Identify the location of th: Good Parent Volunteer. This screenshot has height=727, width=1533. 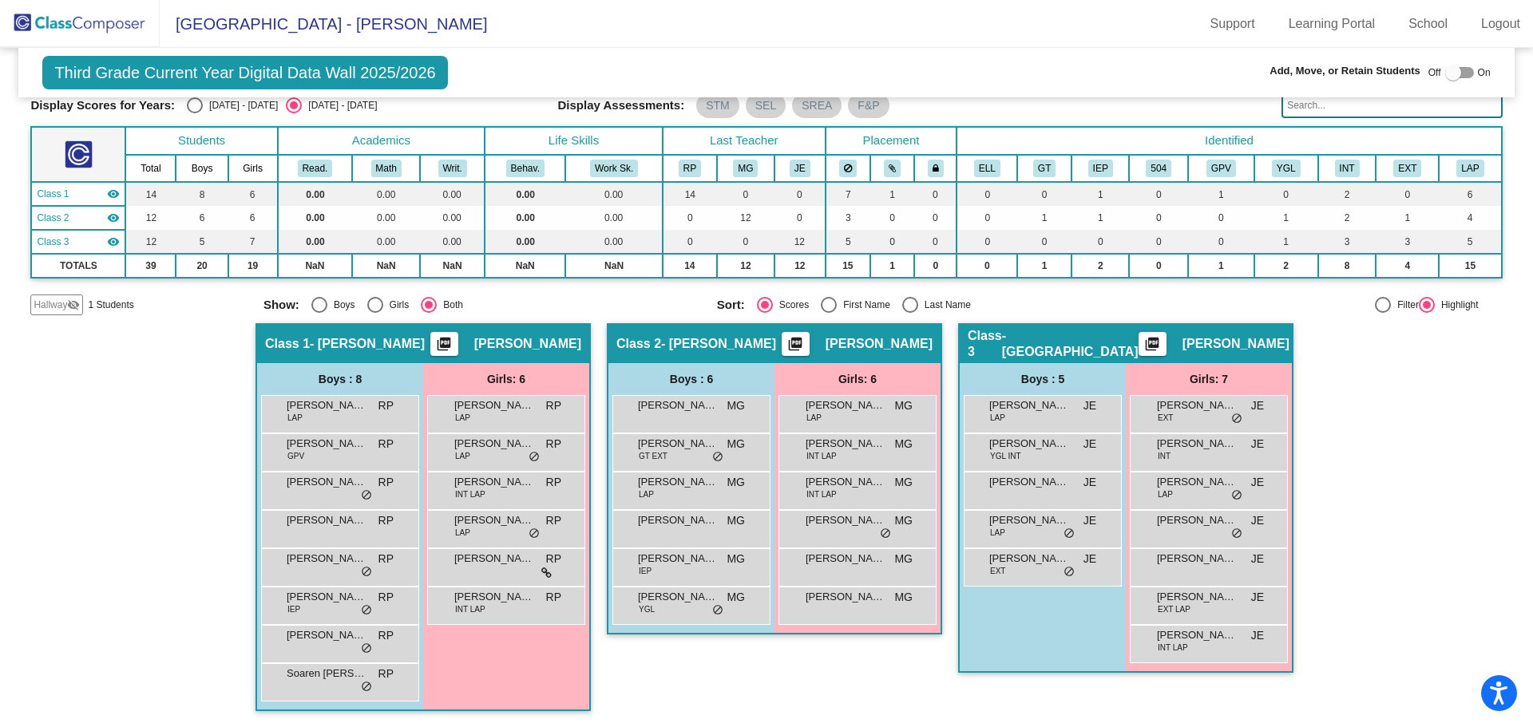
(1220, 168).